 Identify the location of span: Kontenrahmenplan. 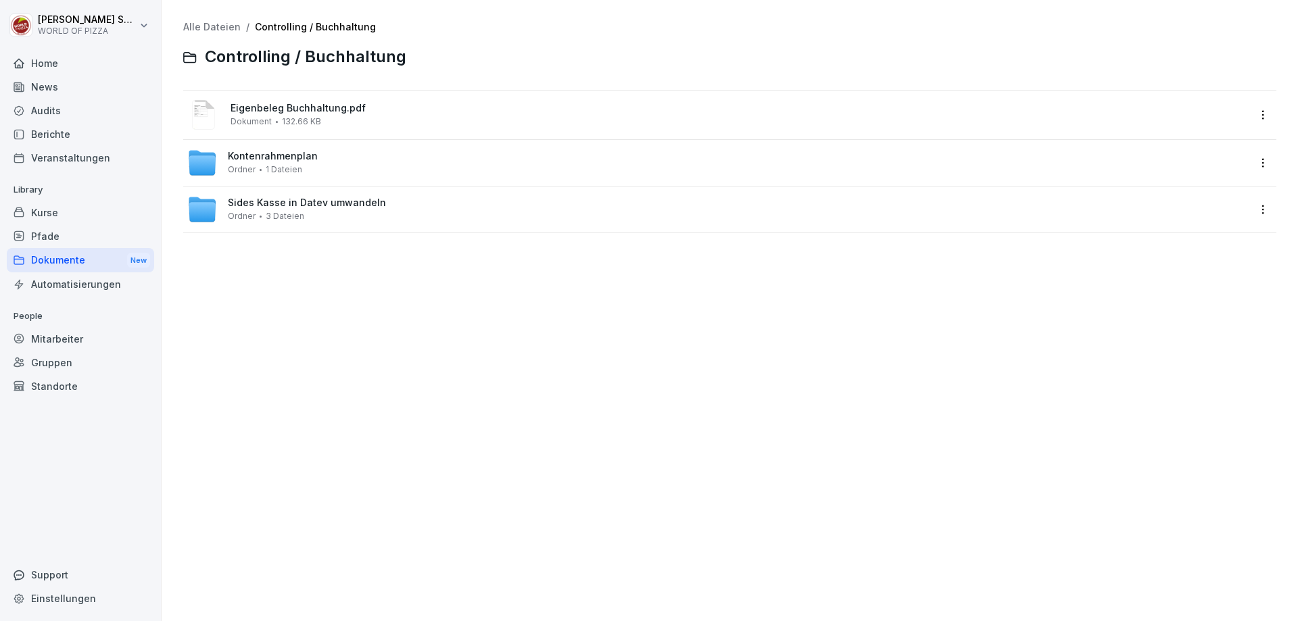
(273, 156).